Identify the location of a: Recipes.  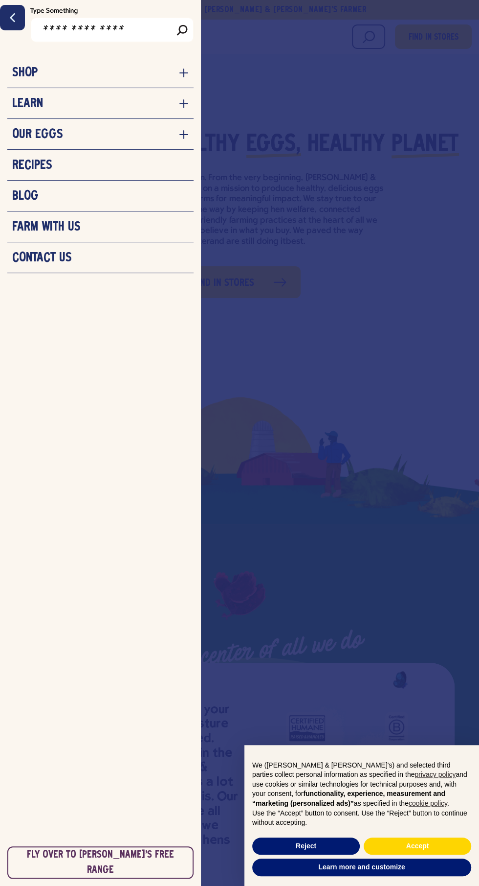
(100, 165).